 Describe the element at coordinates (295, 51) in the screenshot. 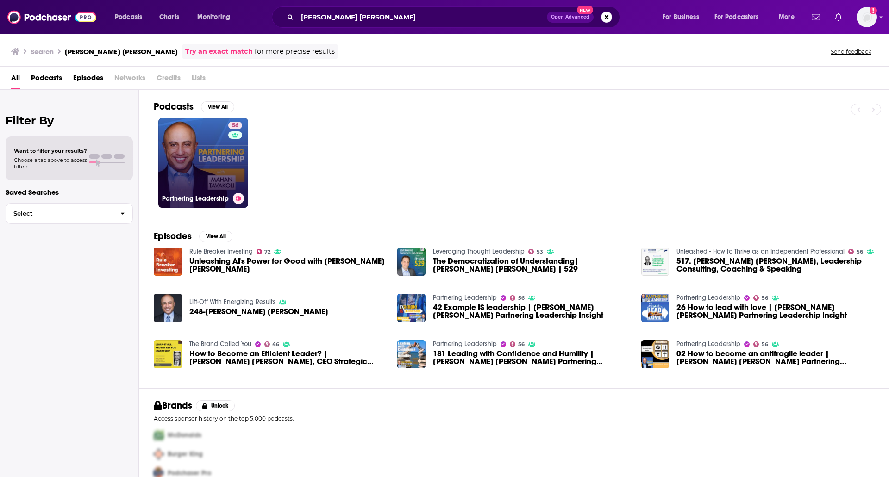

I see `span: for more precise results` at that location.